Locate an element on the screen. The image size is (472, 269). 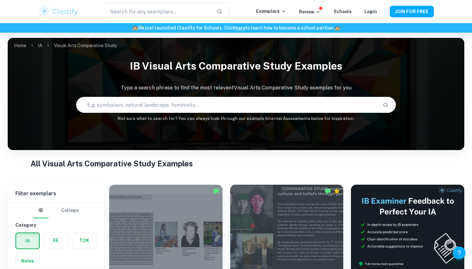
button: Search is located at coordinates (385, 105).